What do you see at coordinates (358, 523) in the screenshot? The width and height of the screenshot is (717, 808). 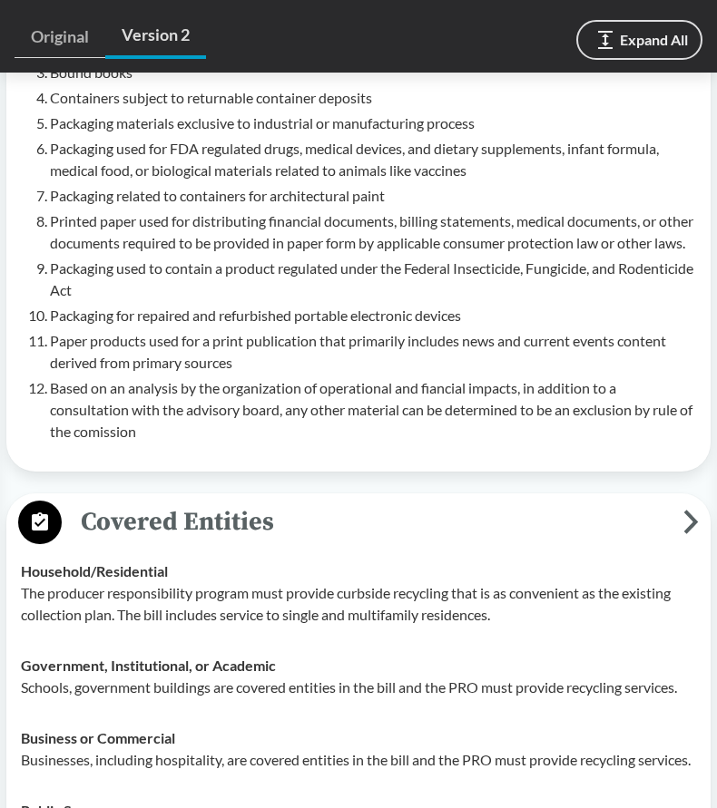 I see `button: Covered Entities` at bounding box center [358, 523].